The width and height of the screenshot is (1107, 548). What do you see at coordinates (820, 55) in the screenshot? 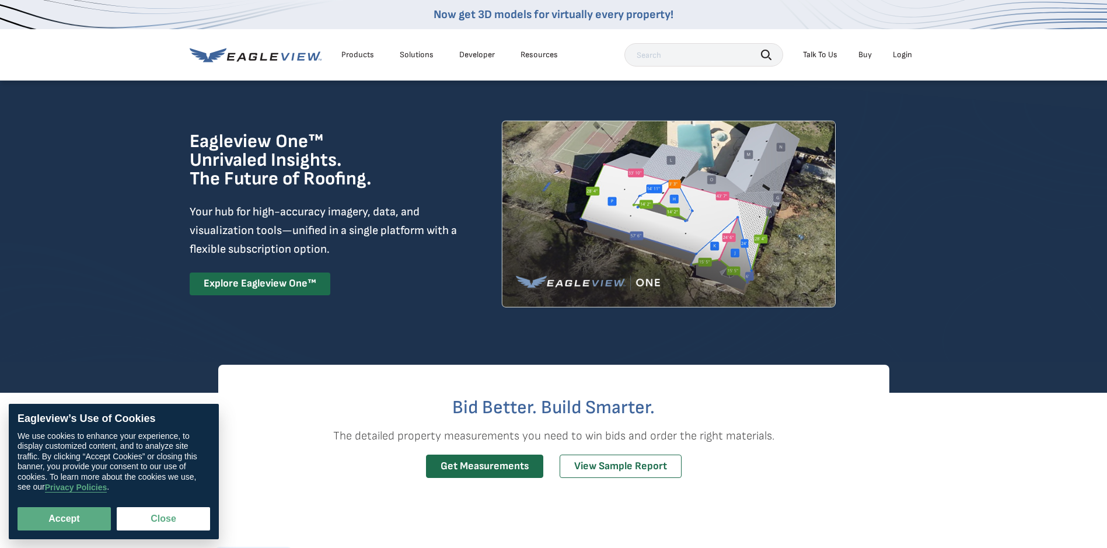
I see `div: Talk To Us` at bounding box center [820, 55].